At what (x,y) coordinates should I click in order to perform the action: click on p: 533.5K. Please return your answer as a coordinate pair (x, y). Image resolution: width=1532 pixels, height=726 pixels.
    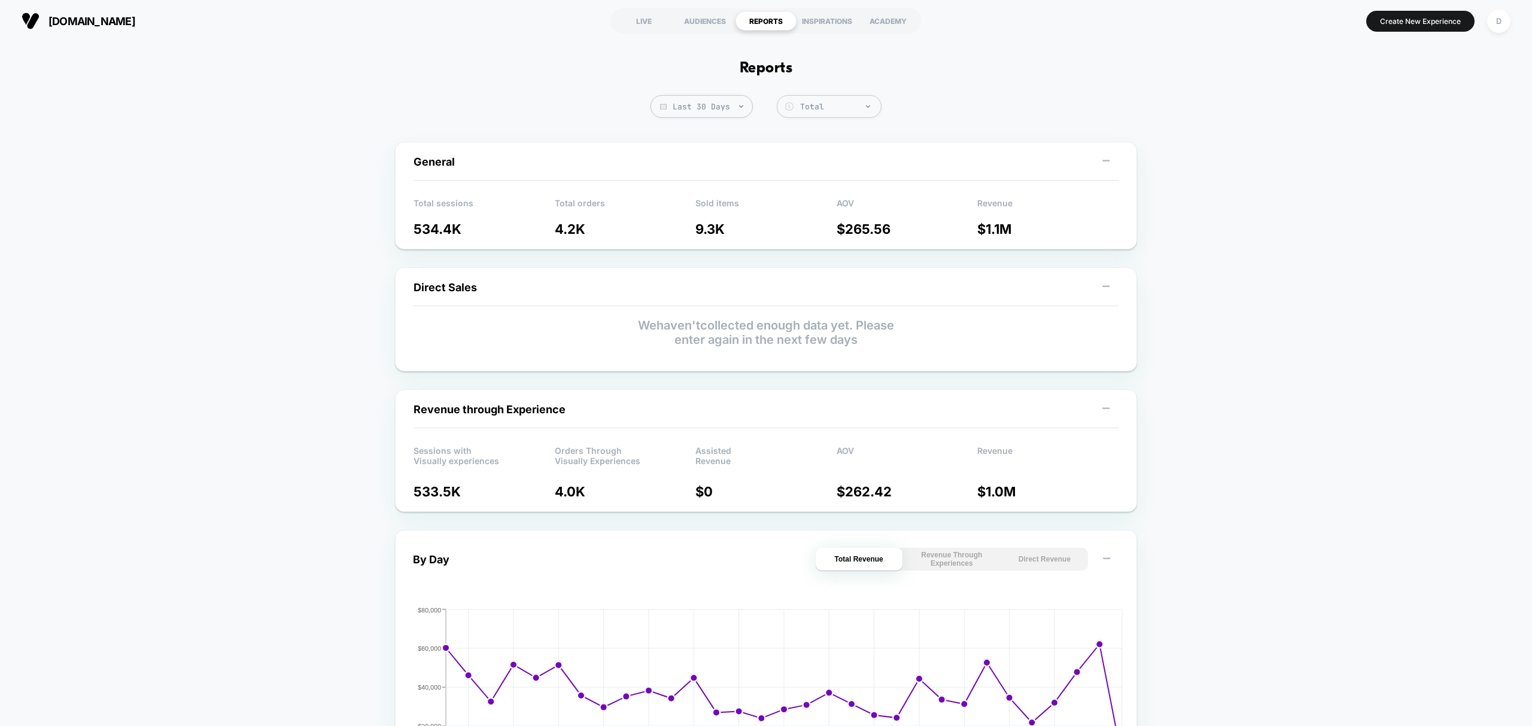
    Looking at the image, I should click on (484, 492).